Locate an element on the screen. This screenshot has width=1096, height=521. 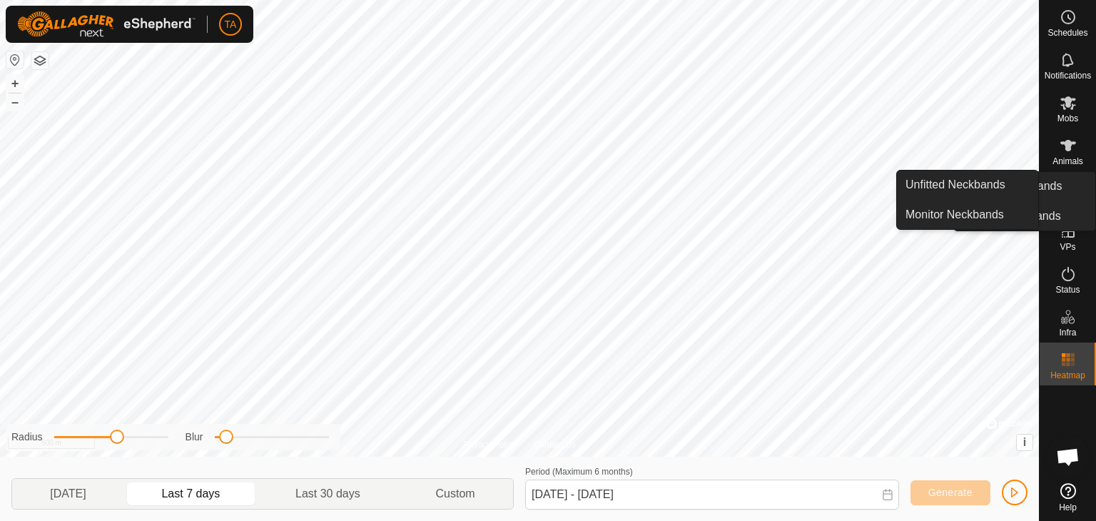
span: Unfitted Neckbands is located at coordinates (956, 185).